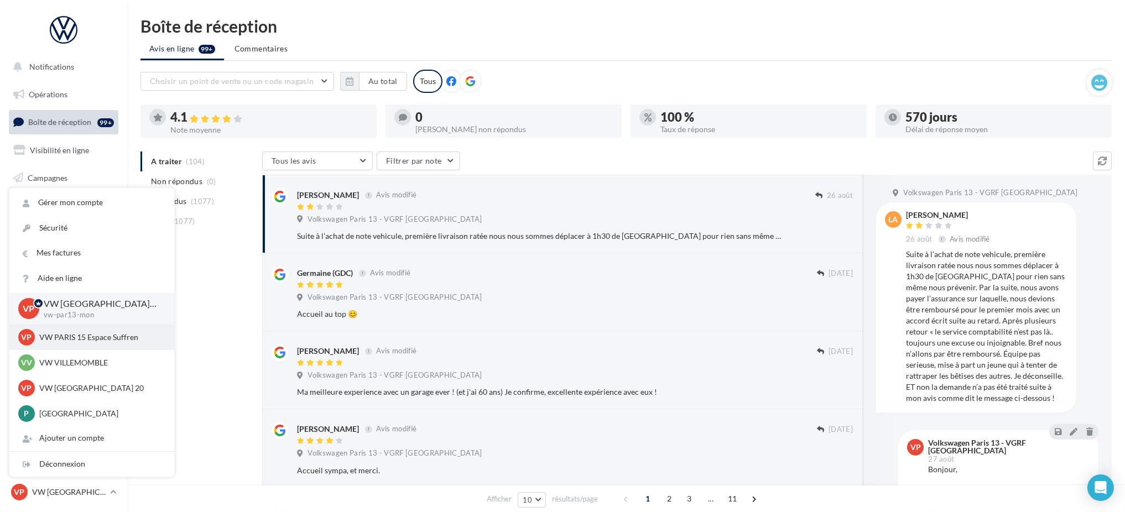 The image size is (1125, 512). What do you see at coordinates (318, 161) in the screenshot?
I see `button: Tous les avis` at bounding box center [318, 161].